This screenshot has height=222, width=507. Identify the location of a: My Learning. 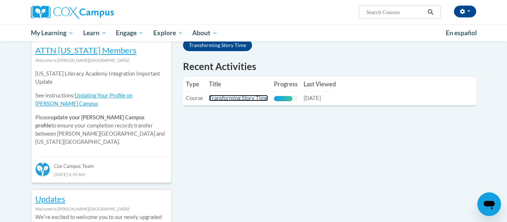
(52, 33).